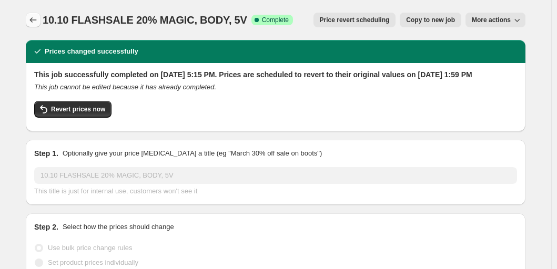  Describe the element at coordinates (78, 109) in the screenshot. I see `span: Revert prices now` at that location.